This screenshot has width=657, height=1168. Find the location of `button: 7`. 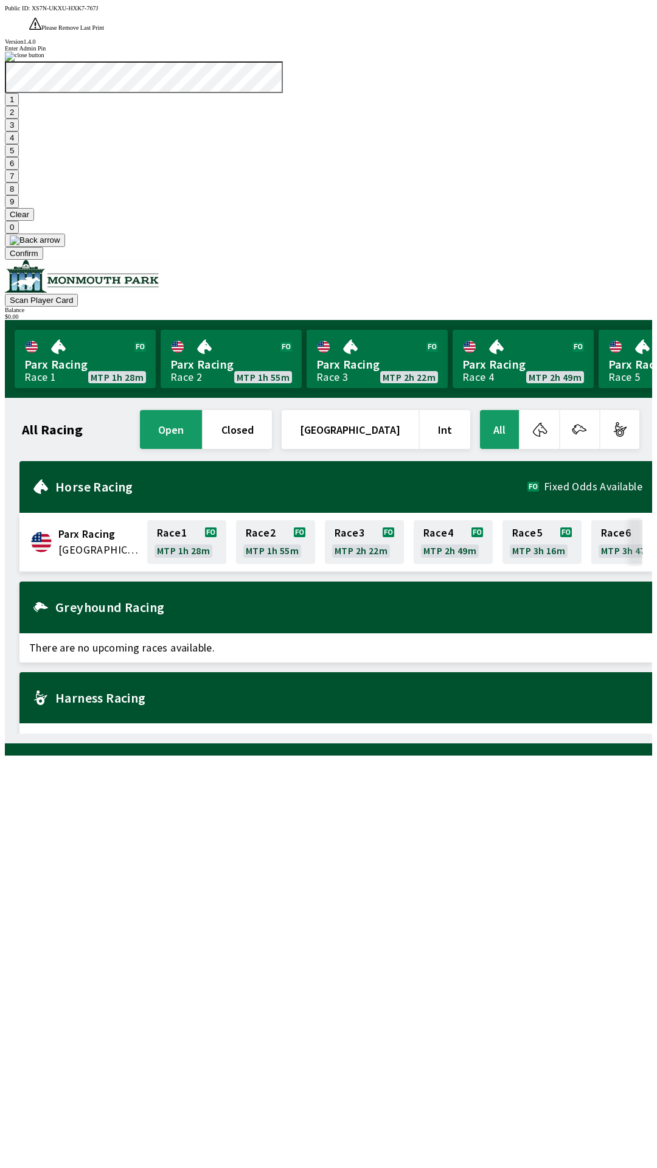

button: 7 is located at coordinates (12, 176).